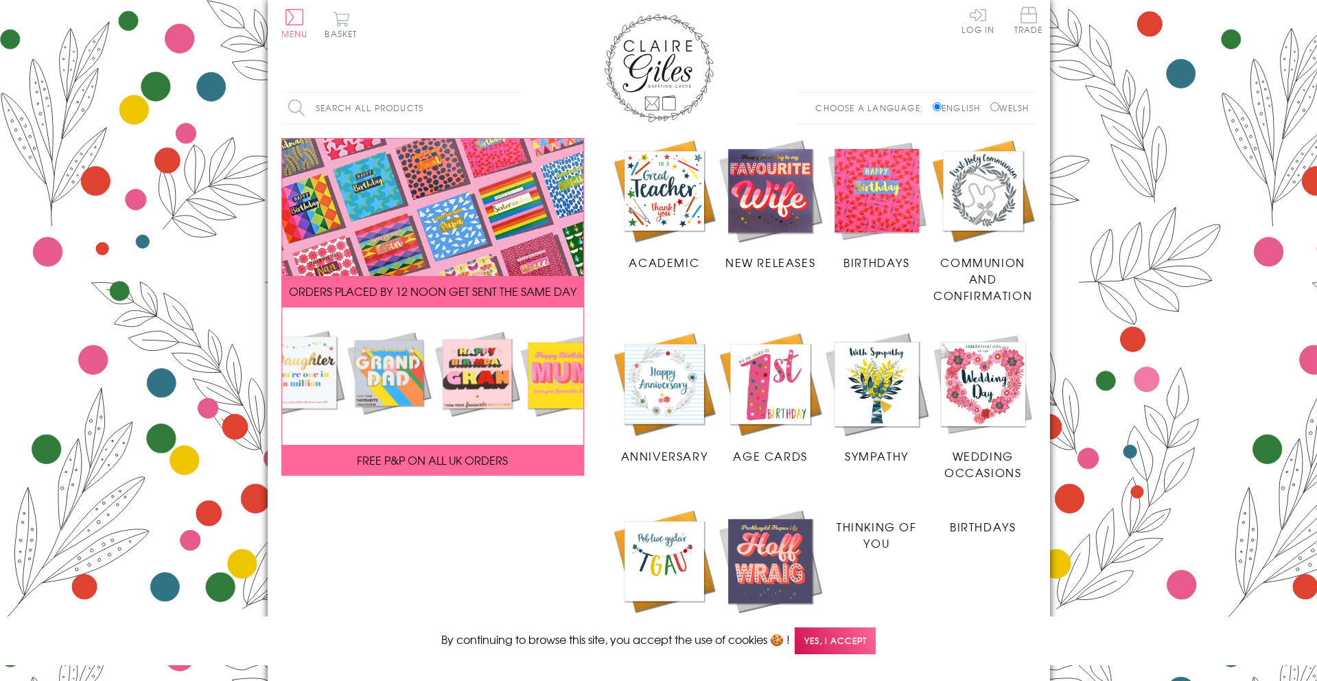  I want to click on label: Welsh, so click(1009, 108).